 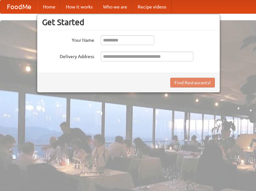 What do you see at coordinates (129, 22) in the screenshot?
I see `h3: Get Started` at bounding box center [129, 22].